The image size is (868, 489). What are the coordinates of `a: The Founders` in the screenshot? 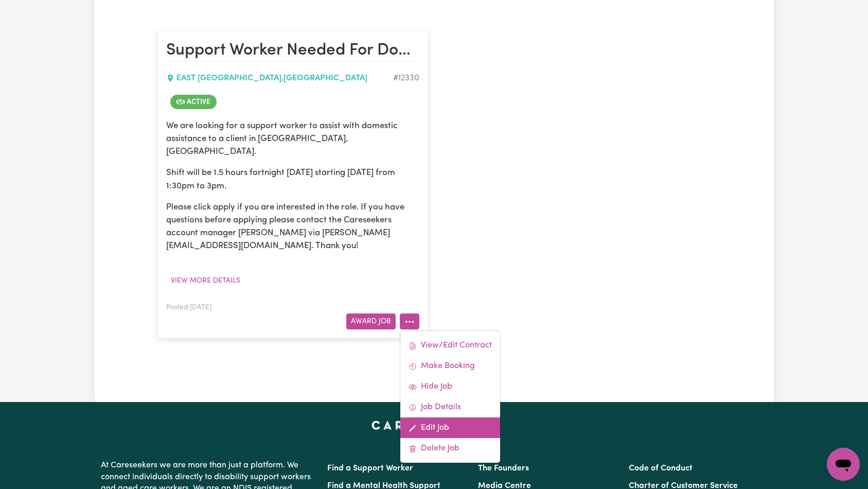 It's located at (503, 468).